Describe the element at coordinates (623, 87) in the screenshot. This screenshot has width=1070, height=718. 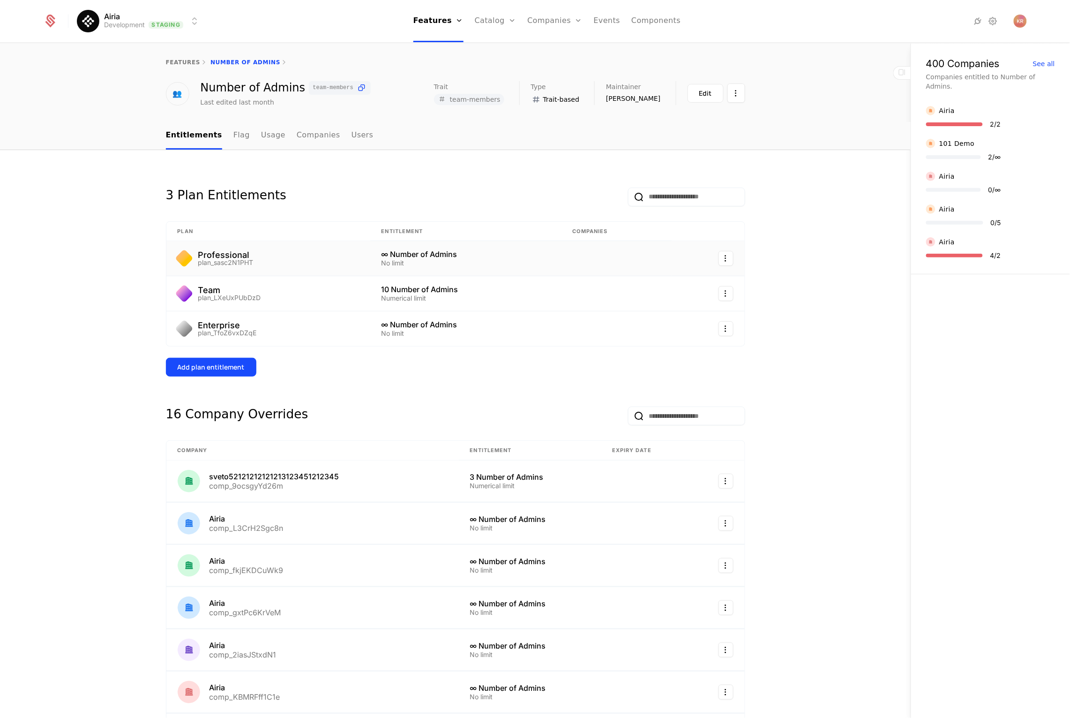
I see `span: Maintainer` at that location.